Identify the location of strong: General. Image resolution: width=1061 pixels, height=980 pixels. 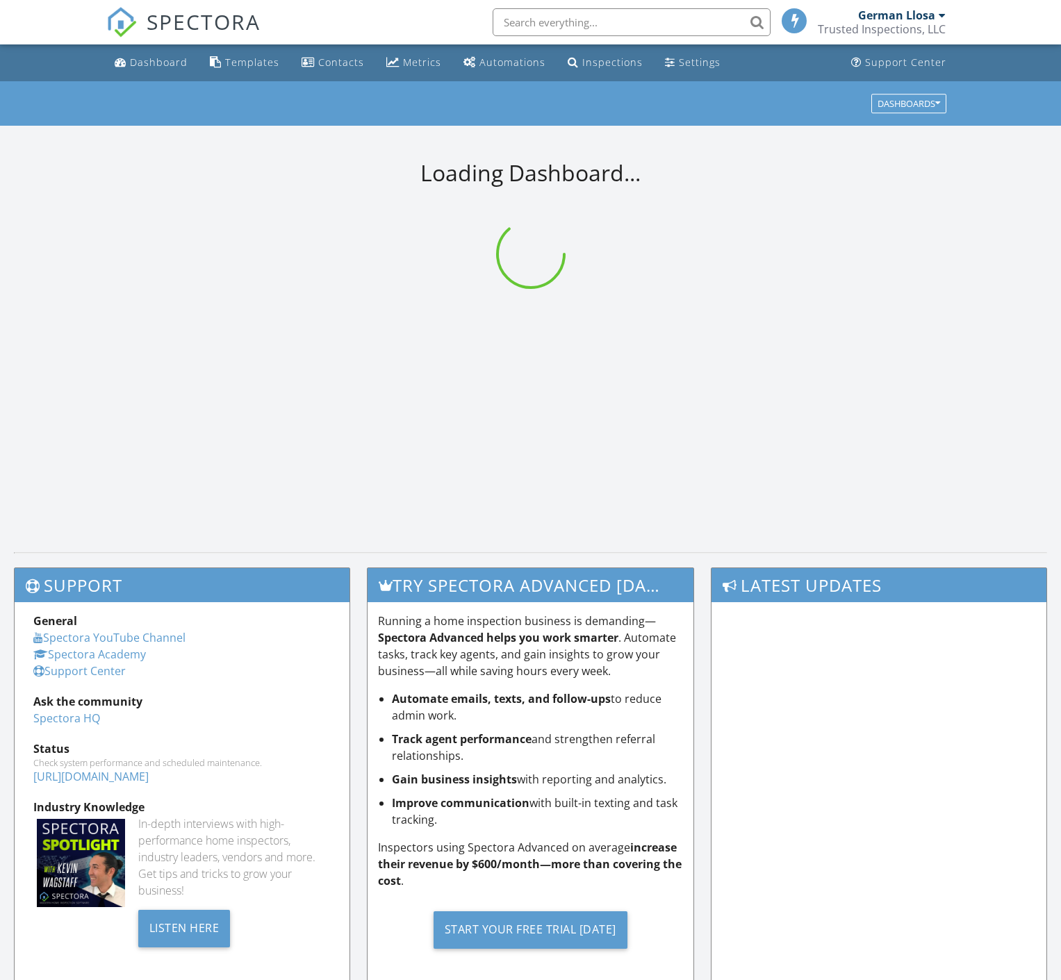
(55, 621).